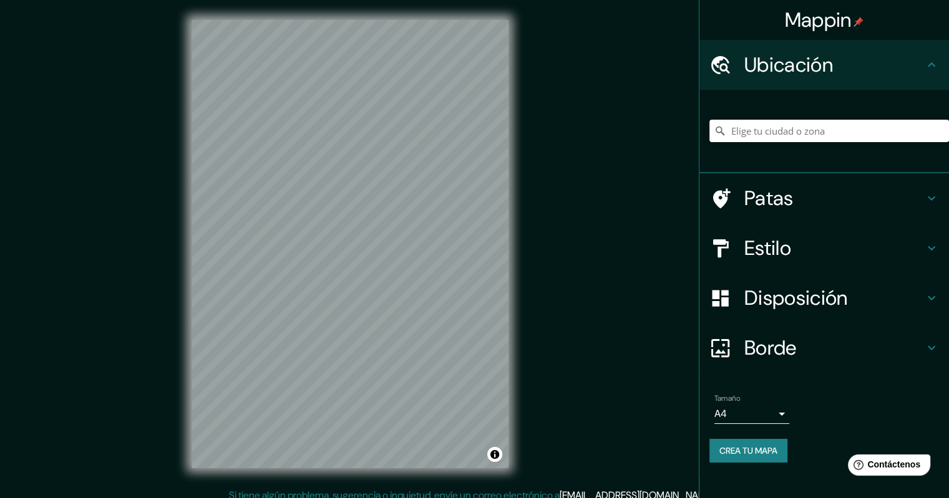  What do you see at coordinates (767, 248) in the screenshot?
I see `font: Estilo` at bounding box center [767, 248].